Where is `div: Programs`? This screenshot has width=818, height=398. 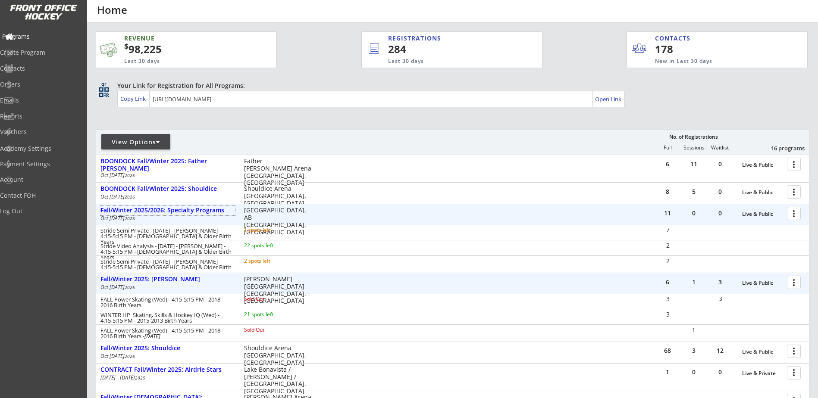 div: Programs is located at coordinates (41, 37).